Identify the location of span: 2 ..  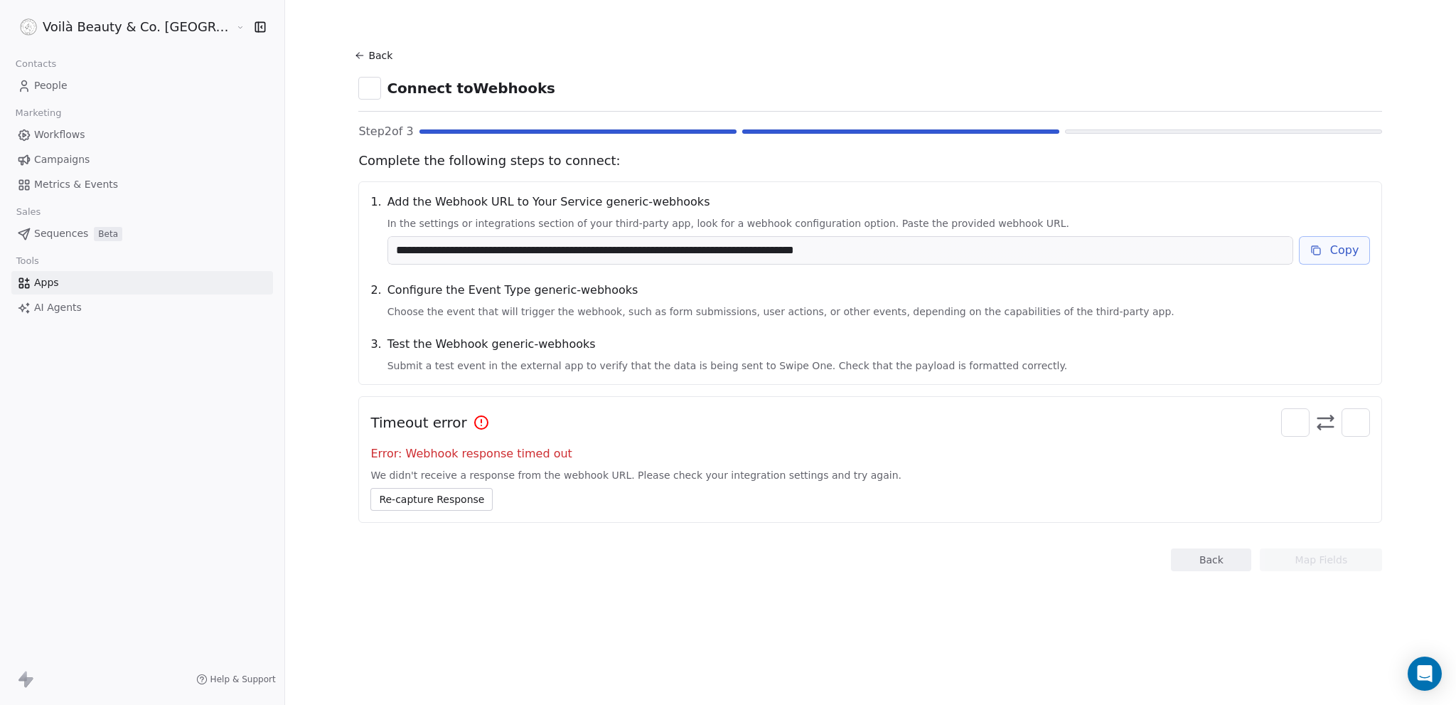
(375, 300).